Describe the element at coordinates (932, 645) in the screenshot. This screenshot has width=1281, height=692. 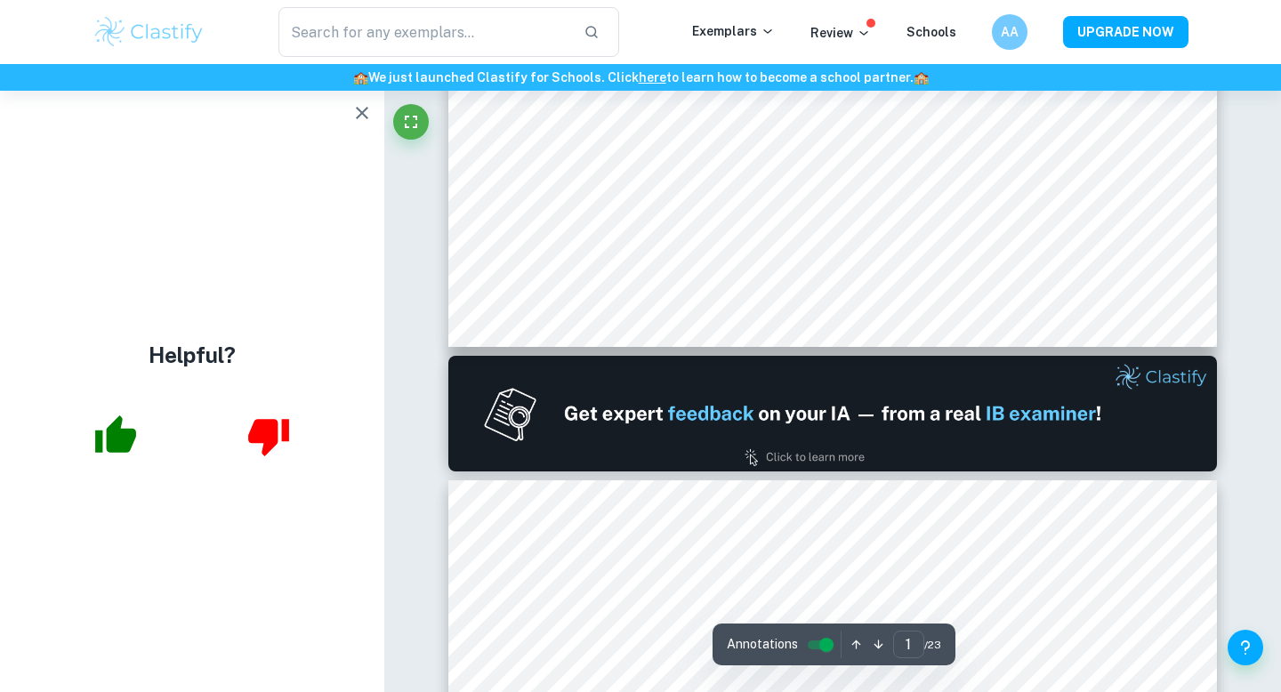
I see `span: / 23` at that location.